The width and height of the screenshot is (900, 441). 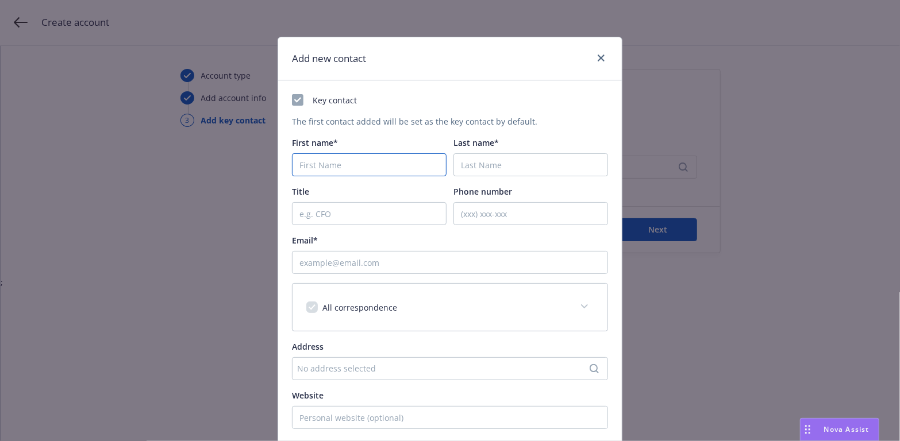 I want to click on input: example@email.com, so click(x=450, y=263).